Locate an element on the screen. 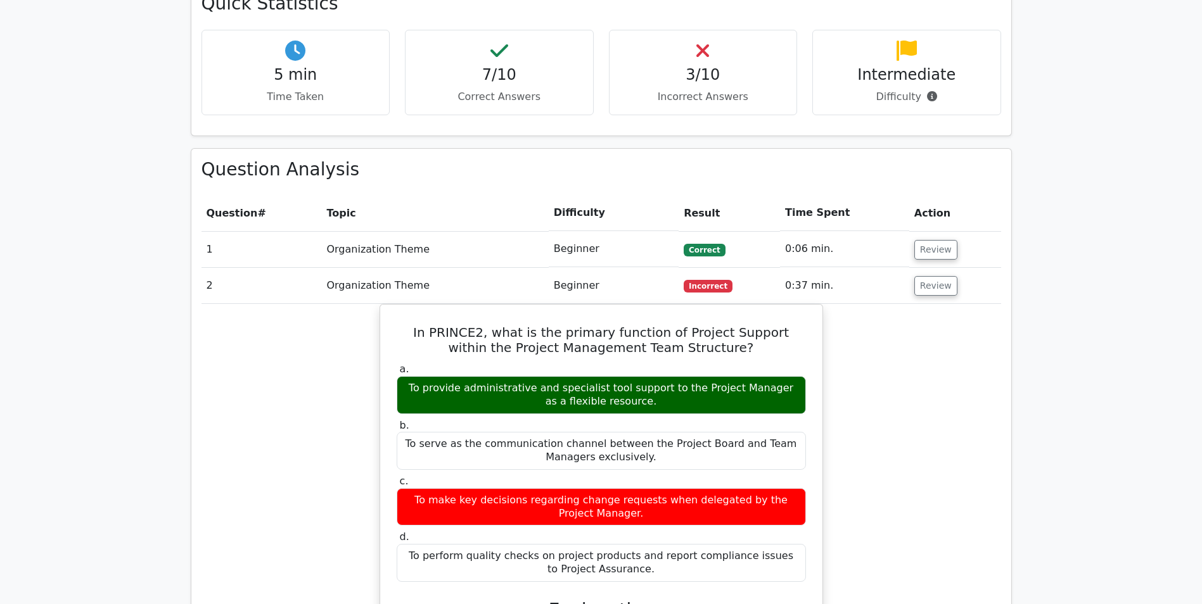 The height and width of the screenshot is (604, 1202). td: 0:06 min. is located at coordinates (845, 249).